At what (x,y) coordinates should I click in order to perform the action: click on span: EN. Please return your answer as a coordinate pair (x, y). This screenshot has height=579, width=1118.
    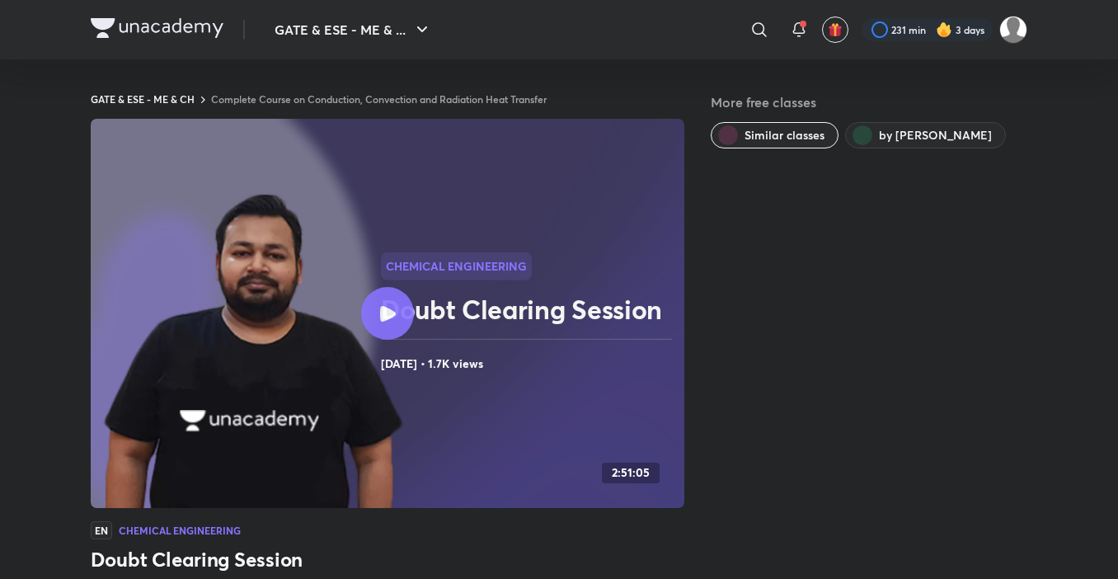
    Looking at the image, I should click on (101, 530).